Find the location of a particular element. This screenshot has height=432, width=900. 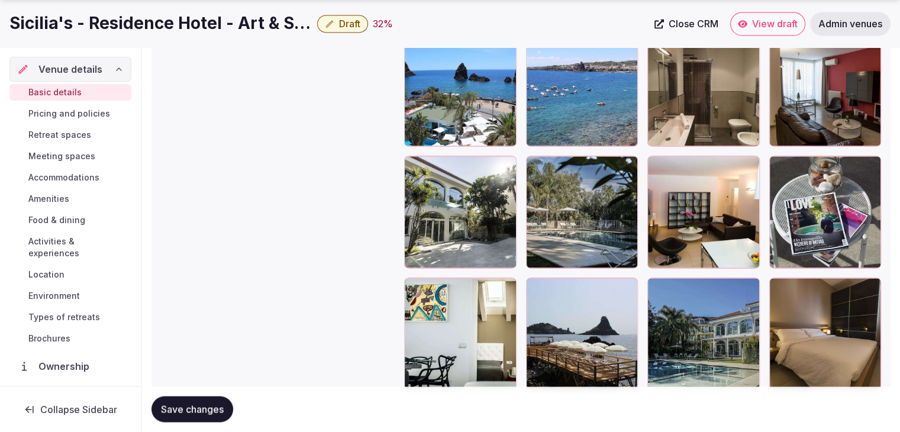

a: Accommodations is located at coordinates (70, 178).